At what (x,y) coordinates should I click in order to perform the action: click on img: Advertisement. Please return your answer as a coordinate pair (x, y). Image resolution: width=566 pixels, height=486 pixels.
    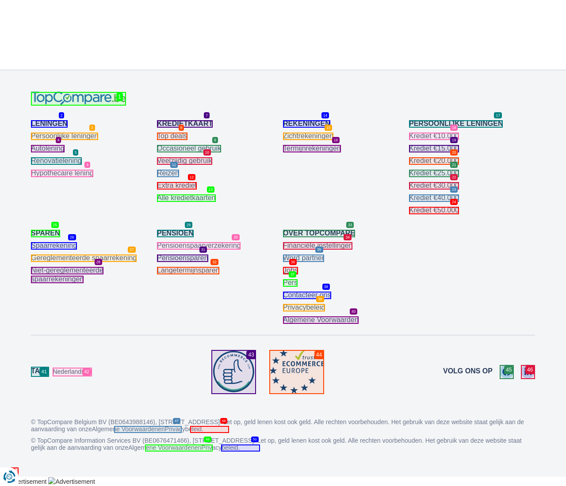
    Looking at the image, I should click on (71, 482).